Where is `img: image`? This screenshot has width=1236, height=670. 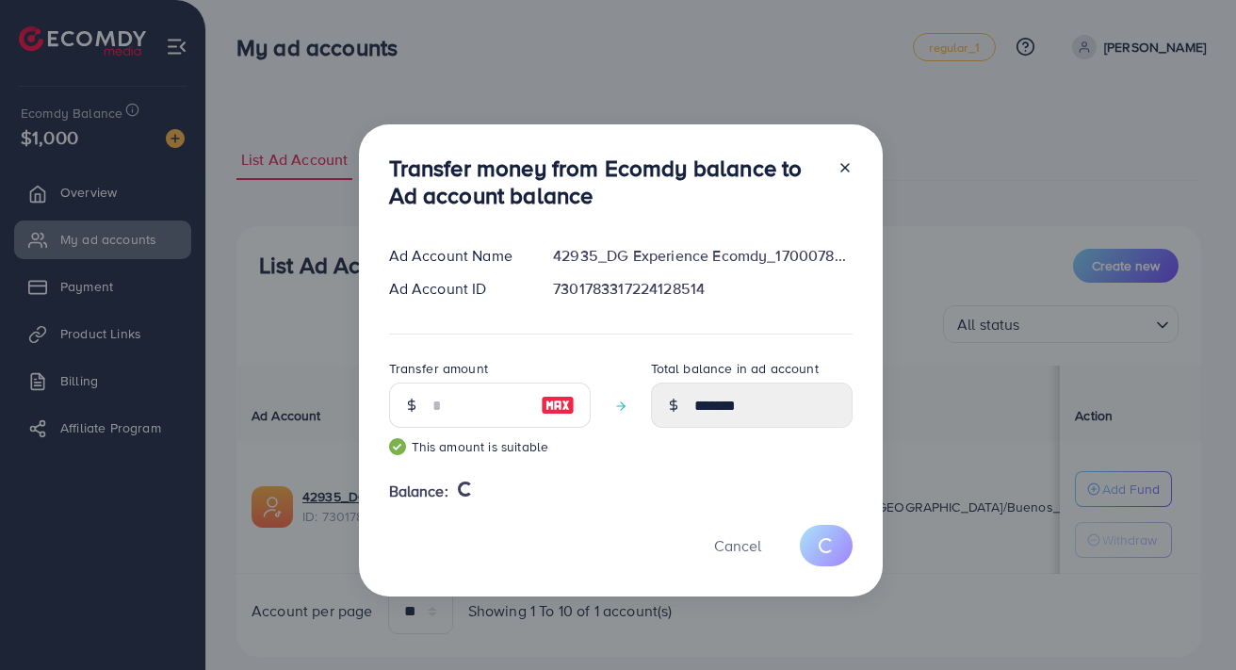 img: image is located at coordinates (558, 405).